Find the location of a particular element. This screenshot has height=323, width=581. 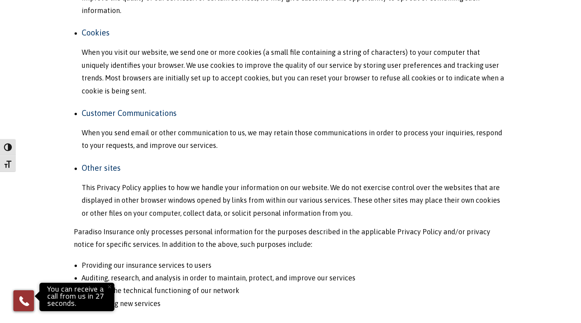

p: When you send email or other communication to us, we may retain those communications in order to ... is located at coordinates (295, 139).